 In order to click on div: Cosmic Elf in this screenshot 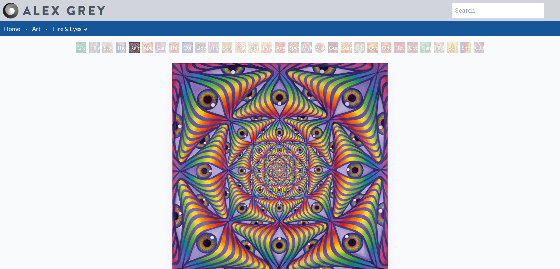, I will do `click(359, 48)`.